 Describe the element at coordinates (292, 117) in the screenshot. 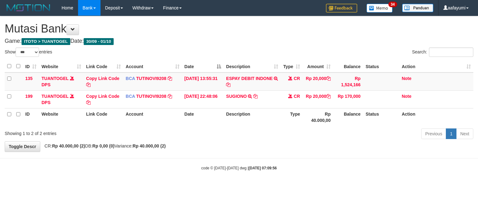

I see `th: Type` at that location.